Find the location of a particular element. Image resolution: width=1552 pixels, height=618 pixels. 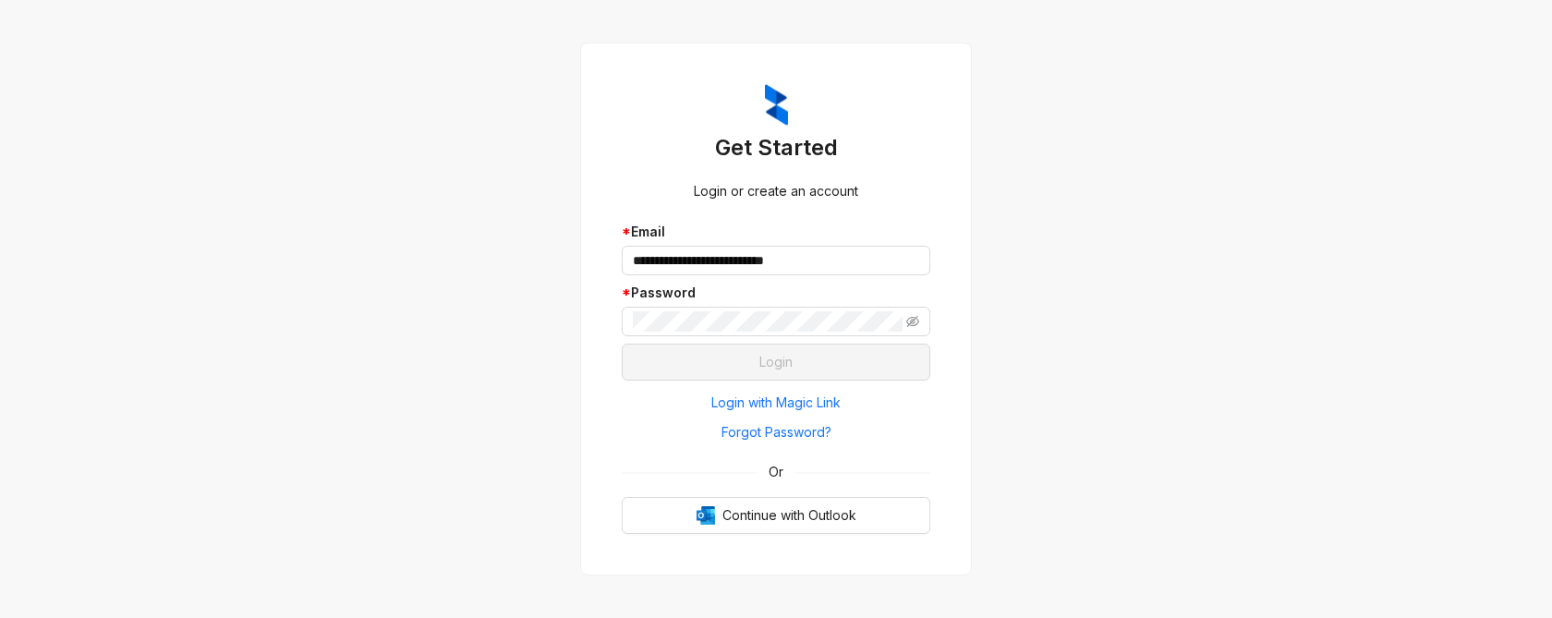

span: Or is located at coordinates (776, 472).